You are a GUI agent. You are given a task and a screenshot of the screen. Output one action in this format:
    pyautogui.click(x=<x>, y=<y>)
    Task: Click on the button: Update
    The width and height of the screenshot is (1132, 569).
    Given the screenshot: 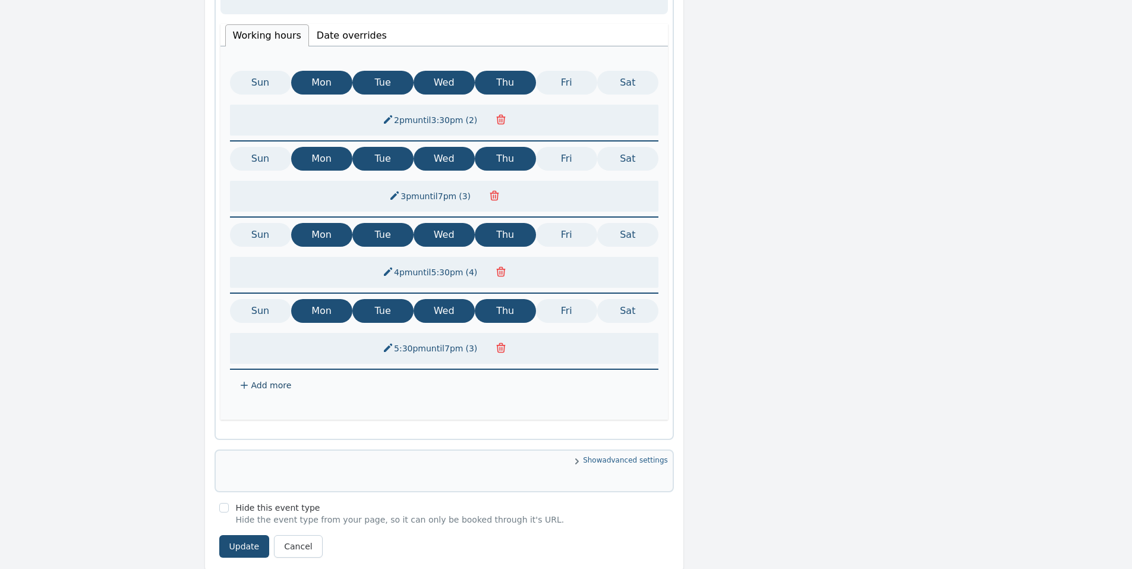 What is the action you would take?
    pyautogui.click(x=244, y=546)
    